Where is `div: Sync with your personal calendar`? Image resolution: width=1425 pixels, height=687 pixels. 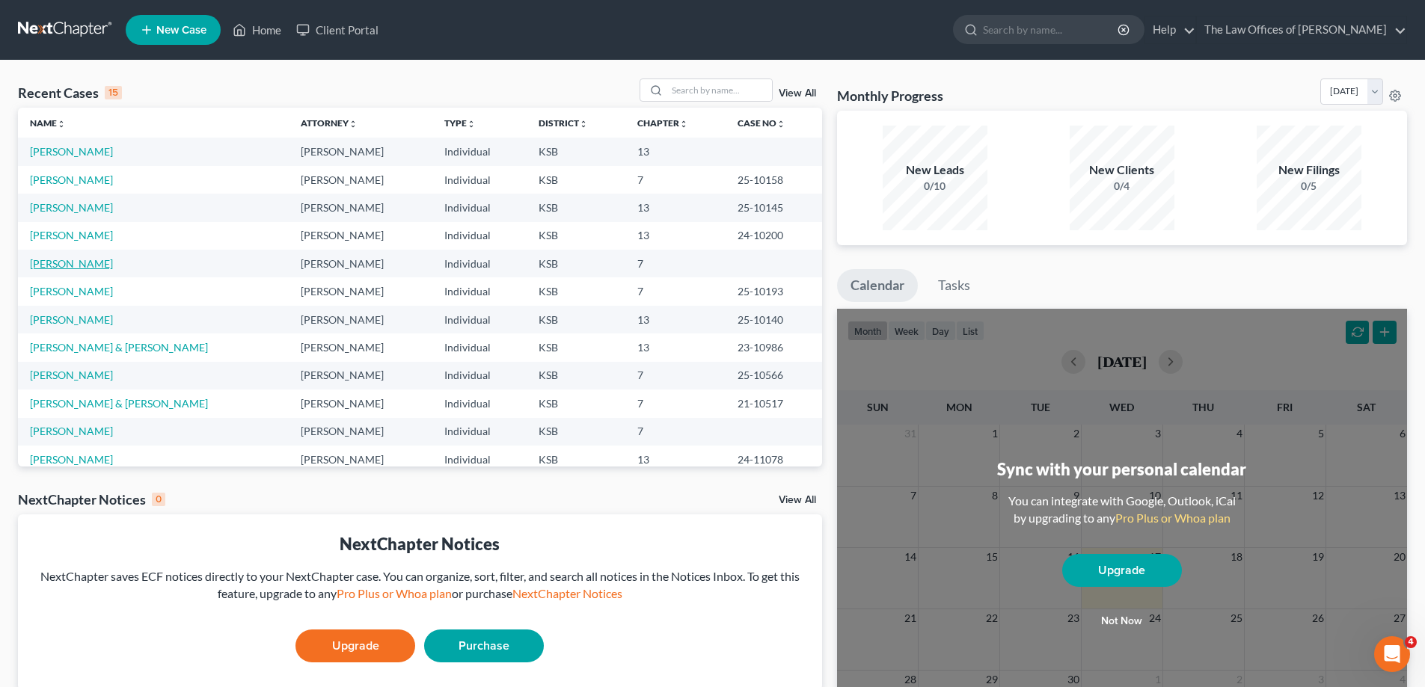 div: Sync with your personal calendar is located at coordinates (1121, 469).